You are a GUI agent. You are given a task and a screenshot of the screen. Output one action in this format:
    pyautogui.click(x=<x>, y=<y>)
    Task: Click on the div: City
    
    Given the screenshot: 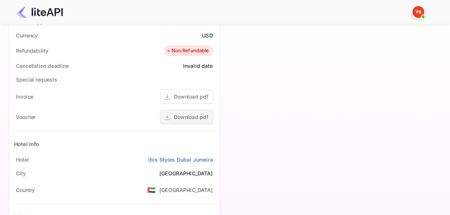 What is the action you would take?
    pyautogui.click(x=21, y=173)
    